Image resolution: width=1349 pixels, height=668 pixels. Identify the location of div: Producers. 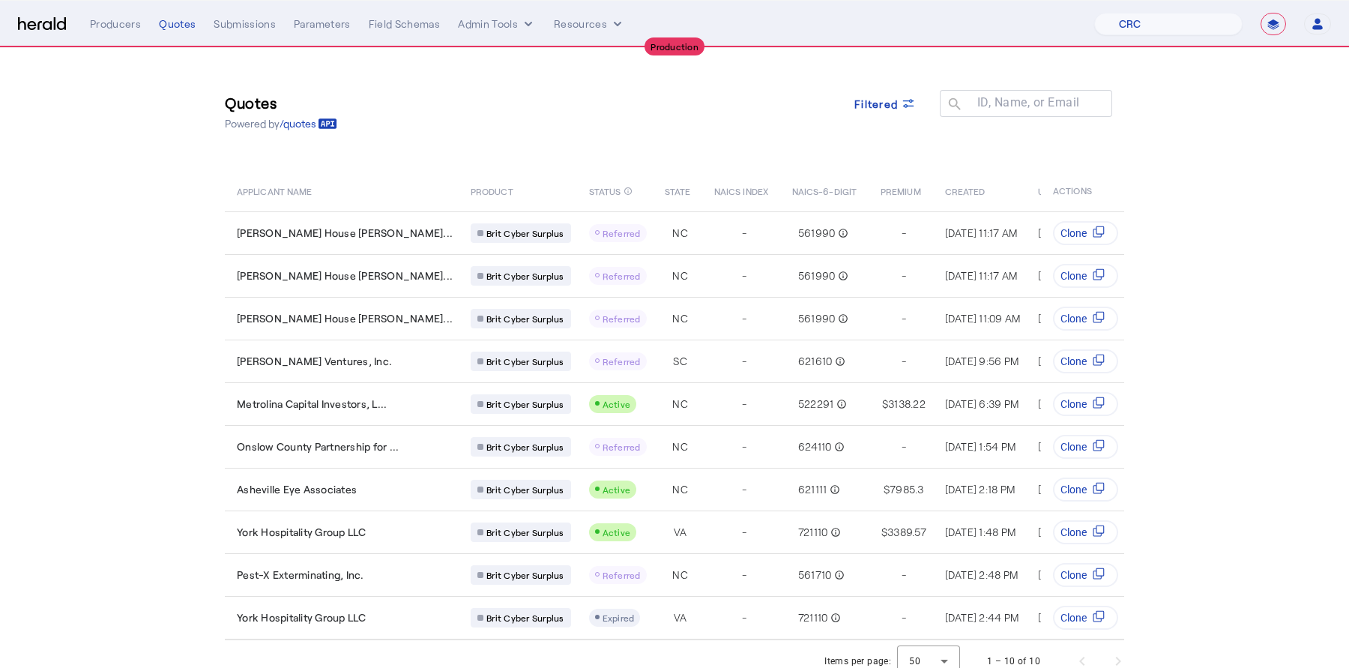
(115, 24).